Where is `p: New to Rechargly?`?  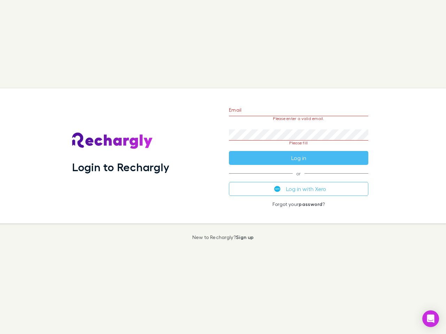
p: New to Rechargly? is located at coordinates (223, 238).